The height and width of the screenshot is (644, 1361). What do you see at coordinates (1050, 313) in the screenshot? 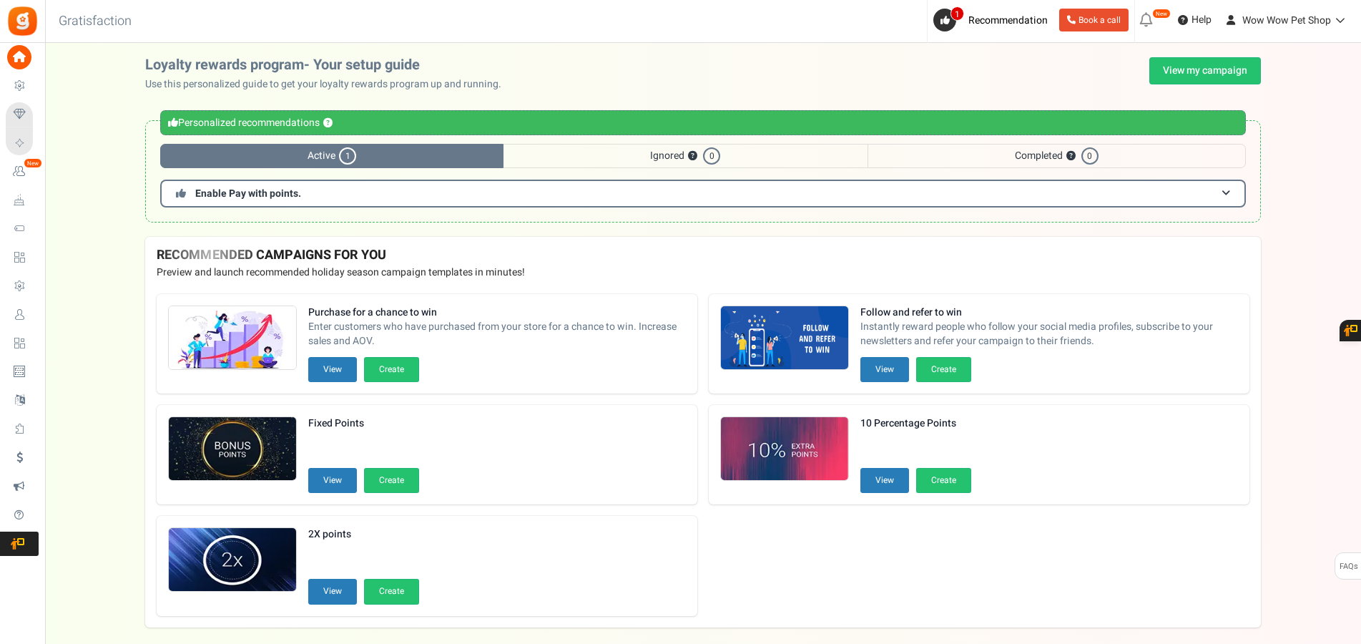
I see `strong: Follow and refer to win` at bounding box center [1050, 313].